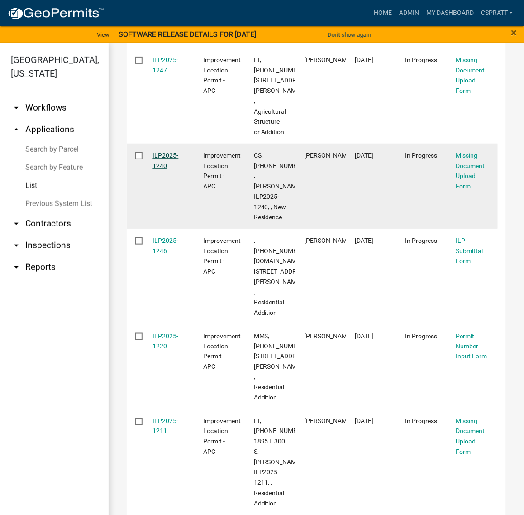 This screenshot has height=515, width=524. What do you see at coordinates (282, 276) in the screenshot?
I see `span: , 005-102-007.GA, 55 EMS B6A LN, Rodriguez, ILP2025-1246, , Residential Addition` at bounding box center [282, 276].